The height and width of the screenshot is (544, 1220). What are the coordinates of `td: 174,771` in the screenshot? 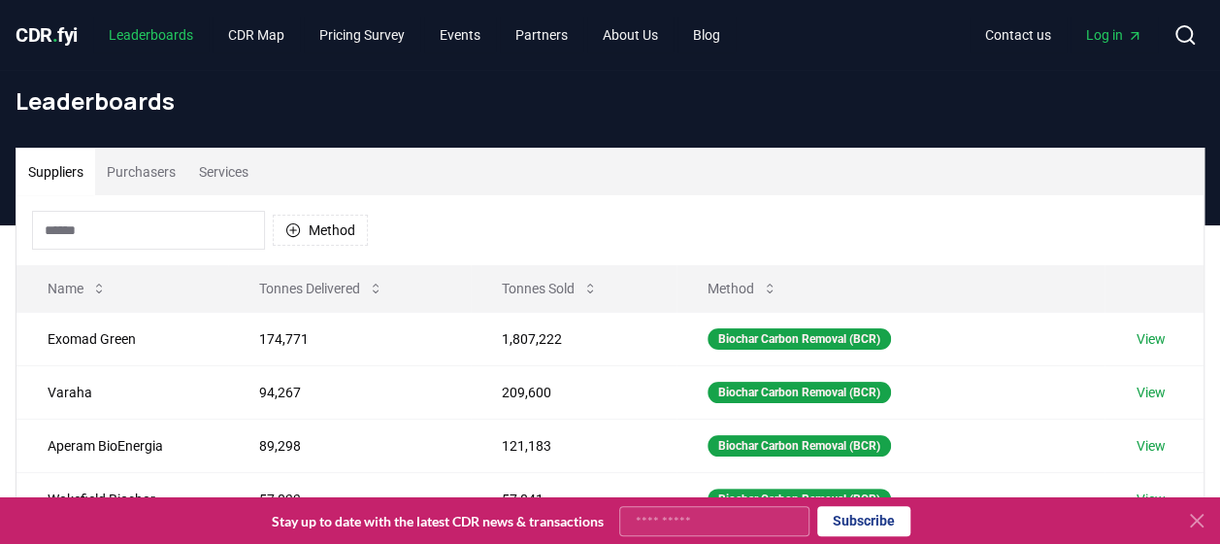 It's located at (349, 338).